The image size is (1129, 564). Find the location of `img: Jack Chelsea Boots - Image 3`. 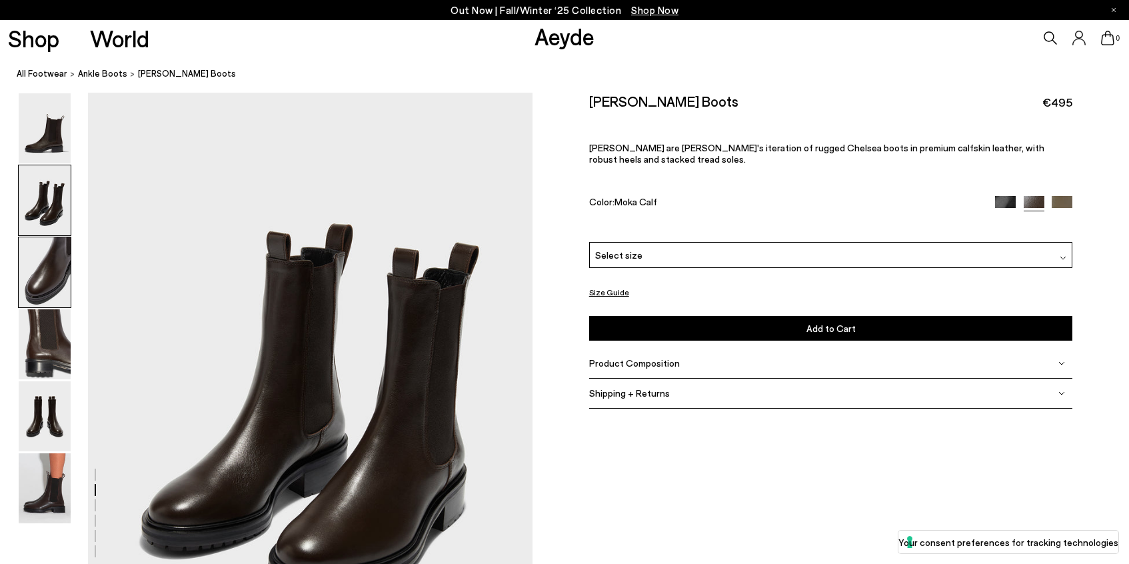

img: Jack Chelsea Boots - Image 3 is located at coordinates (45, 272).